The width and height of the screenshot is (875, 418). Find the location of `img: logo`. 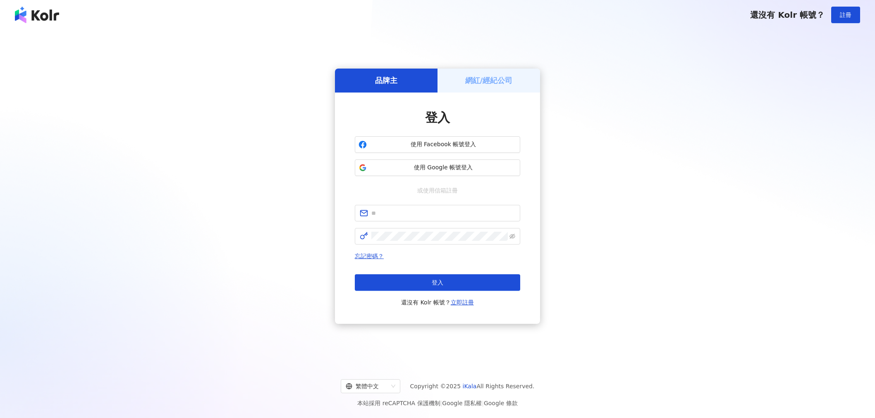

img: logo is located at coordinates (37, 15).